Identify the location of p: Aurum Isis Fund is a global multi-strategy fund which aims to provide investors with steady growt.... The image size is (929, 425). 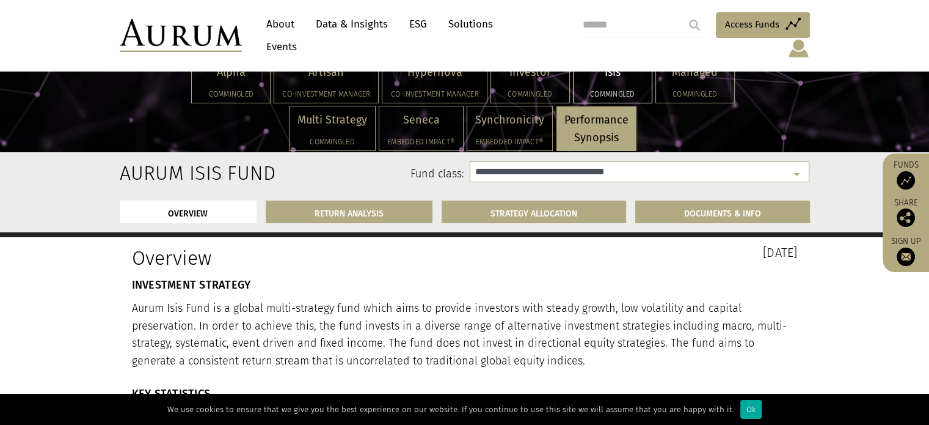
(465, 334).